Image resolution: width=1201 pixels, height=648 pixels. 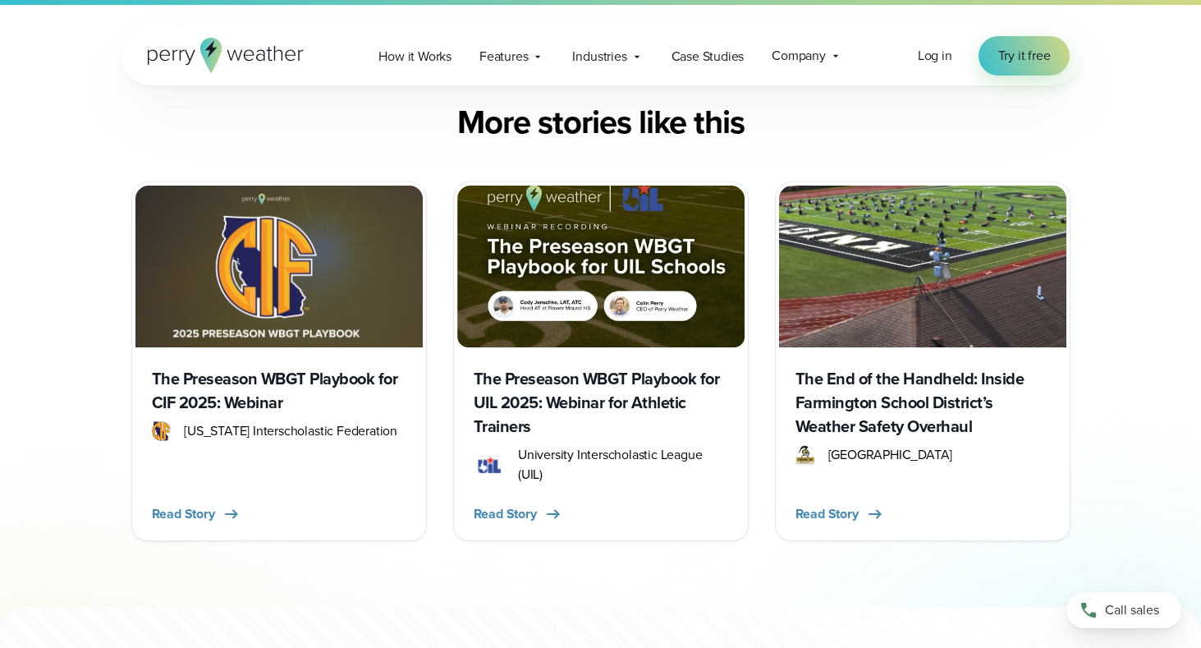 What do you see at coordinates (935, 56) in the screenshot?
I see `a: Log in` at bounding box center [935, 56].